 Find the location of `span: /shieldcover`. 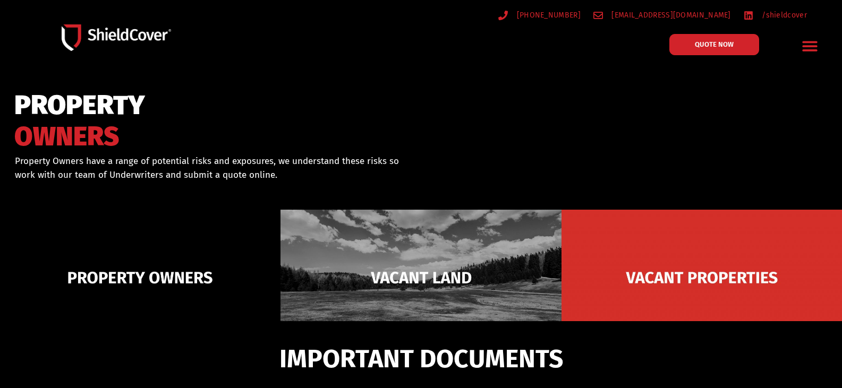

span: /shieldcover is located at coordinates (783, 15).